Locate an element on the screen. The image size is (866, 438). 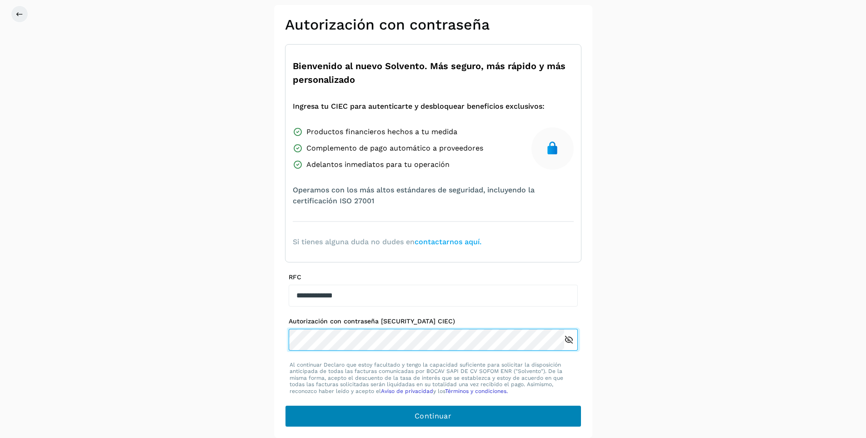
span: Si tienes alguna duda no dudes en is located at coordinates (387, 242).